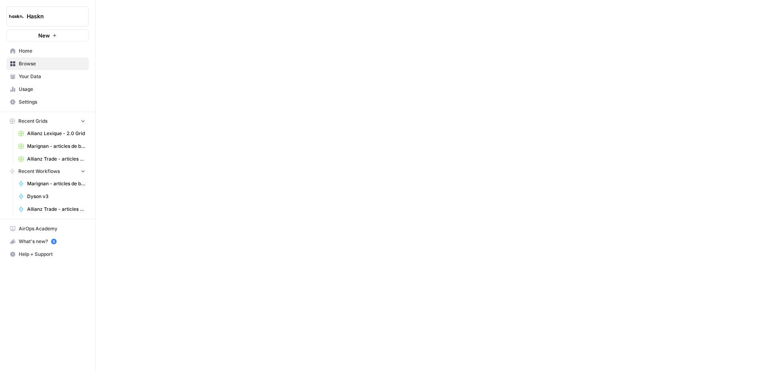 The height and width of the screenshot is (371, 764). Describe the element at coordinates (47, 242) in the screenshot. I see `button: What's new? 5` at that location.